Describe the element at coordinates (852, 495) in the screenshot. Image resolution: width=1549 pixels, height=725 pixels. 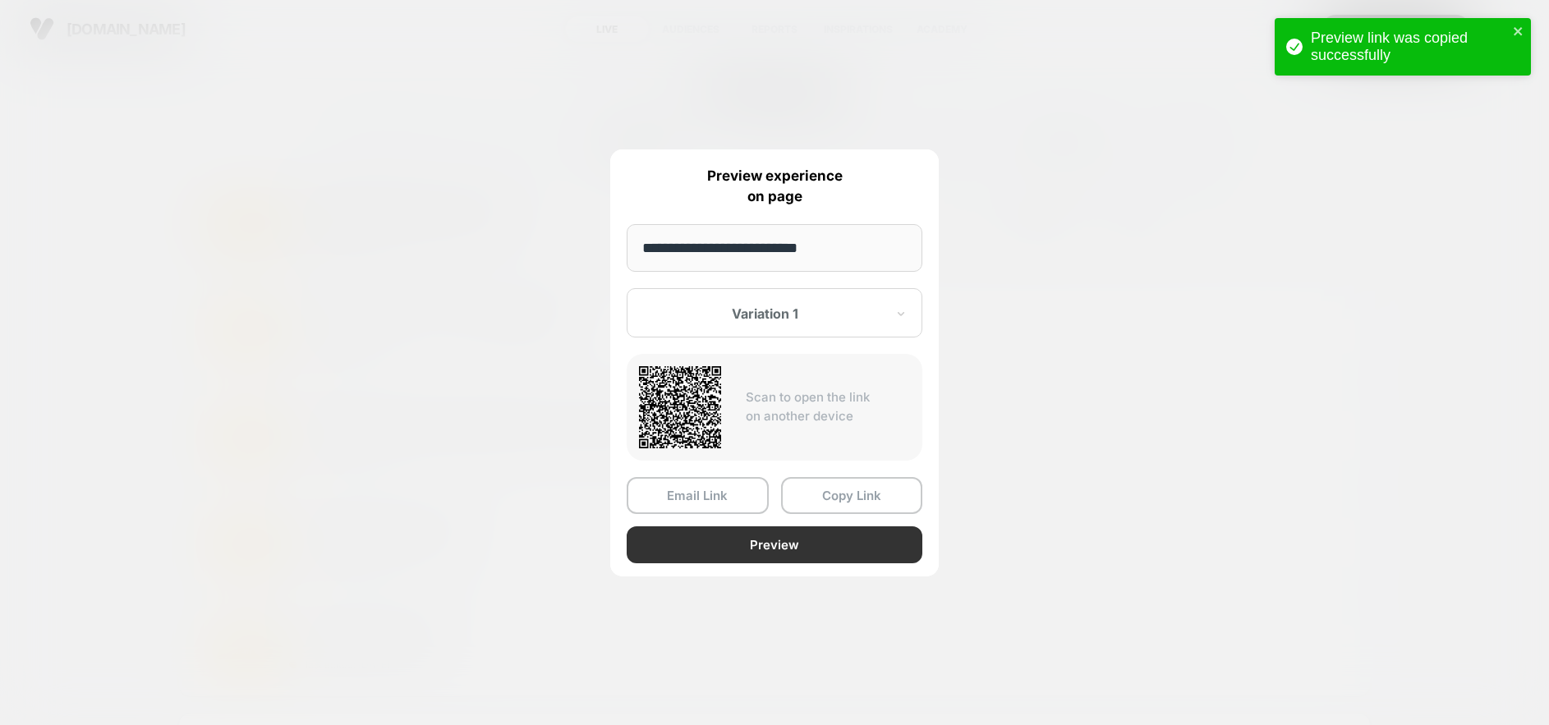
I see `button: Copy Link` at that location.